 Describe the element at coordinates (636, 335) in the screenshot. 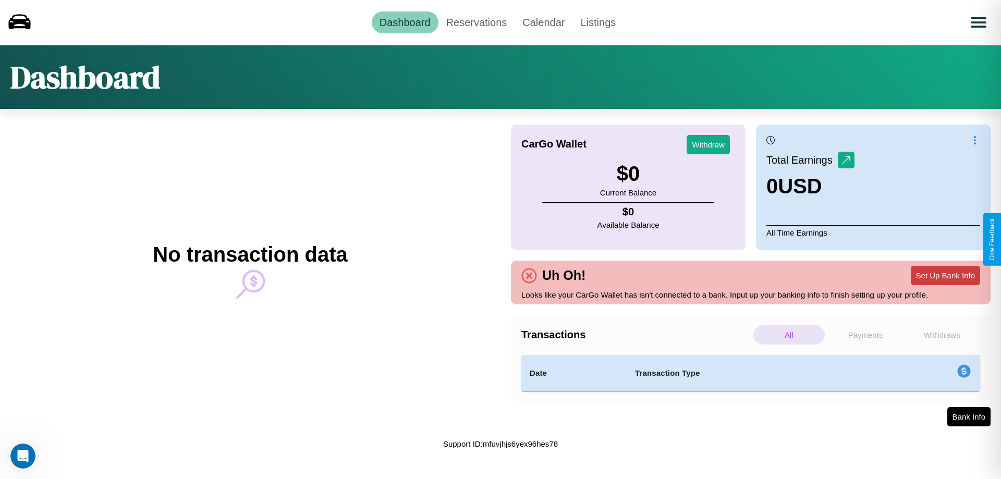

I see `h4: Transactions` at that location.